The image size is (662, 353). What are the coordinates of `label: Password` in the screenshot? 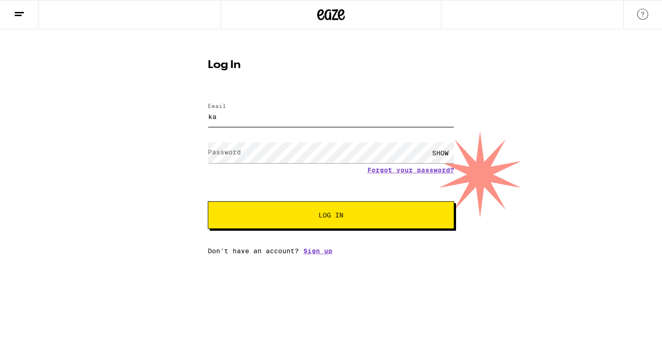 It's located at (224, 152).